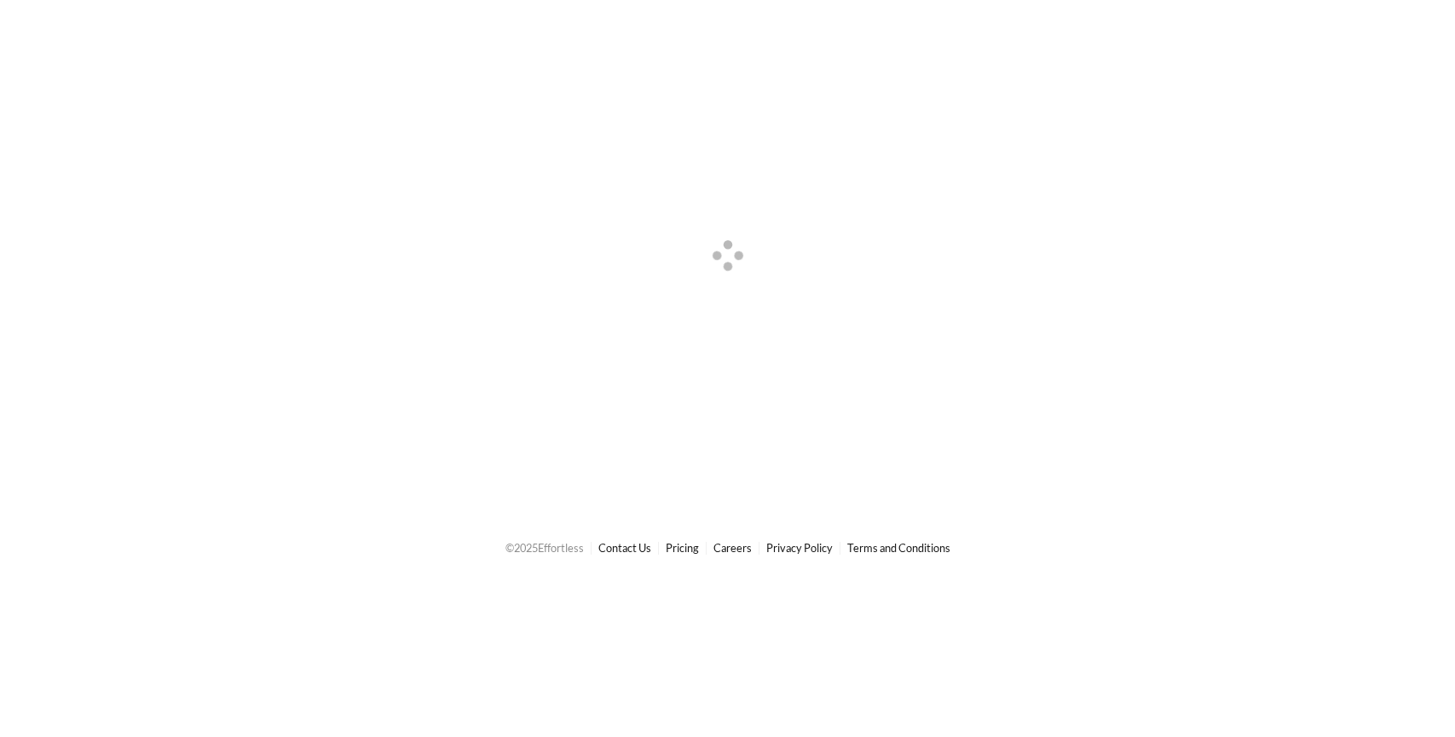 The image size is (1455, 737). I want to click on a: Privacy Policy, so click(800, 548).